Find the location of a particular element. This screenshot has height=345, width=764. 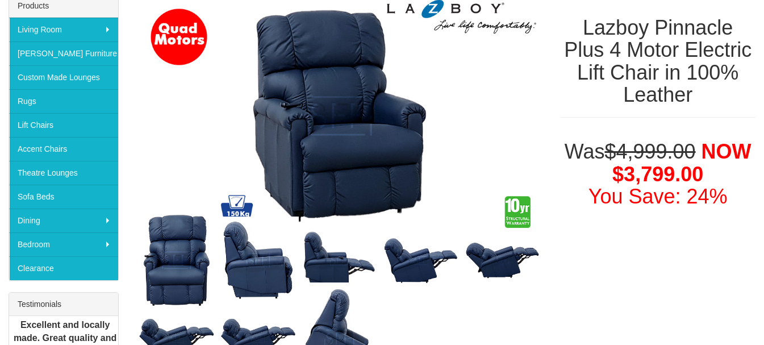

a: Theatre Lounges is located at coordinates (64, 173).